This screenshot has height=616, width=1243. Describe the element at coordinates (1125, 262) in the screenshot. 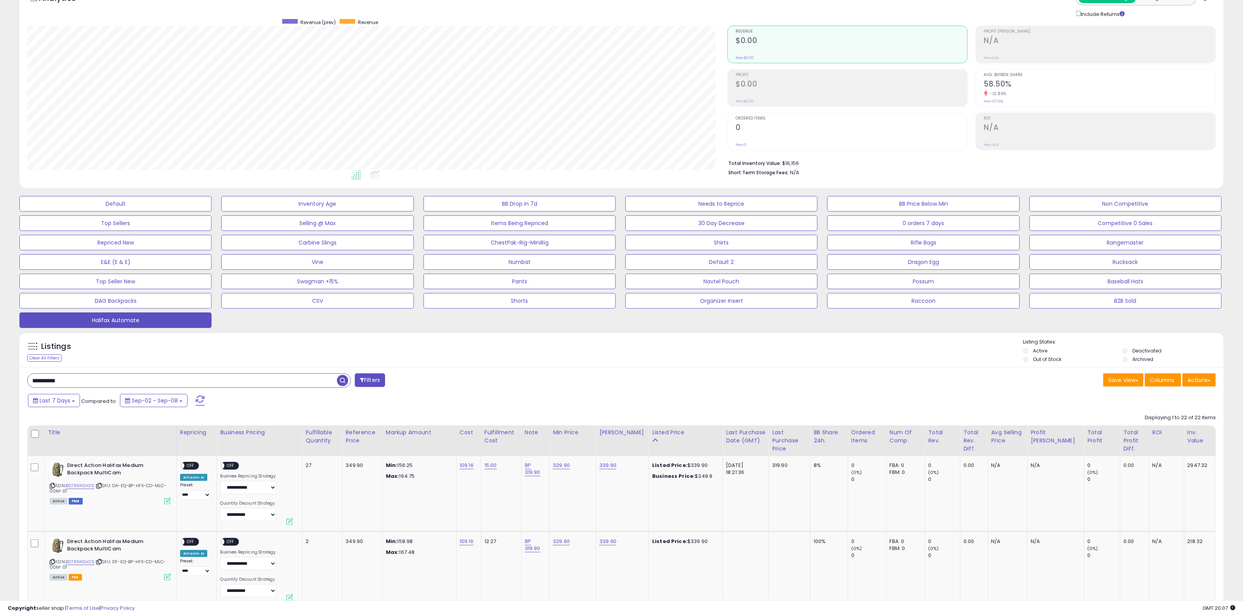

I see `button: Rucksack` at that location.